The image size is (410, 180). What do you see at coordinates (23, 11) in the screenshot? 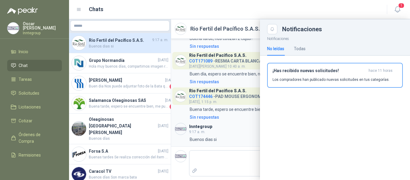
I see `img: Logo peakr` at bounding box center [23, 11].